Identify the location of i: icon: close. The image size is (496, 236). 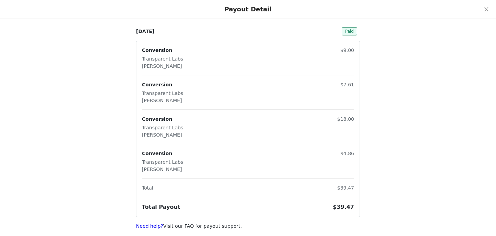
(487, 9).